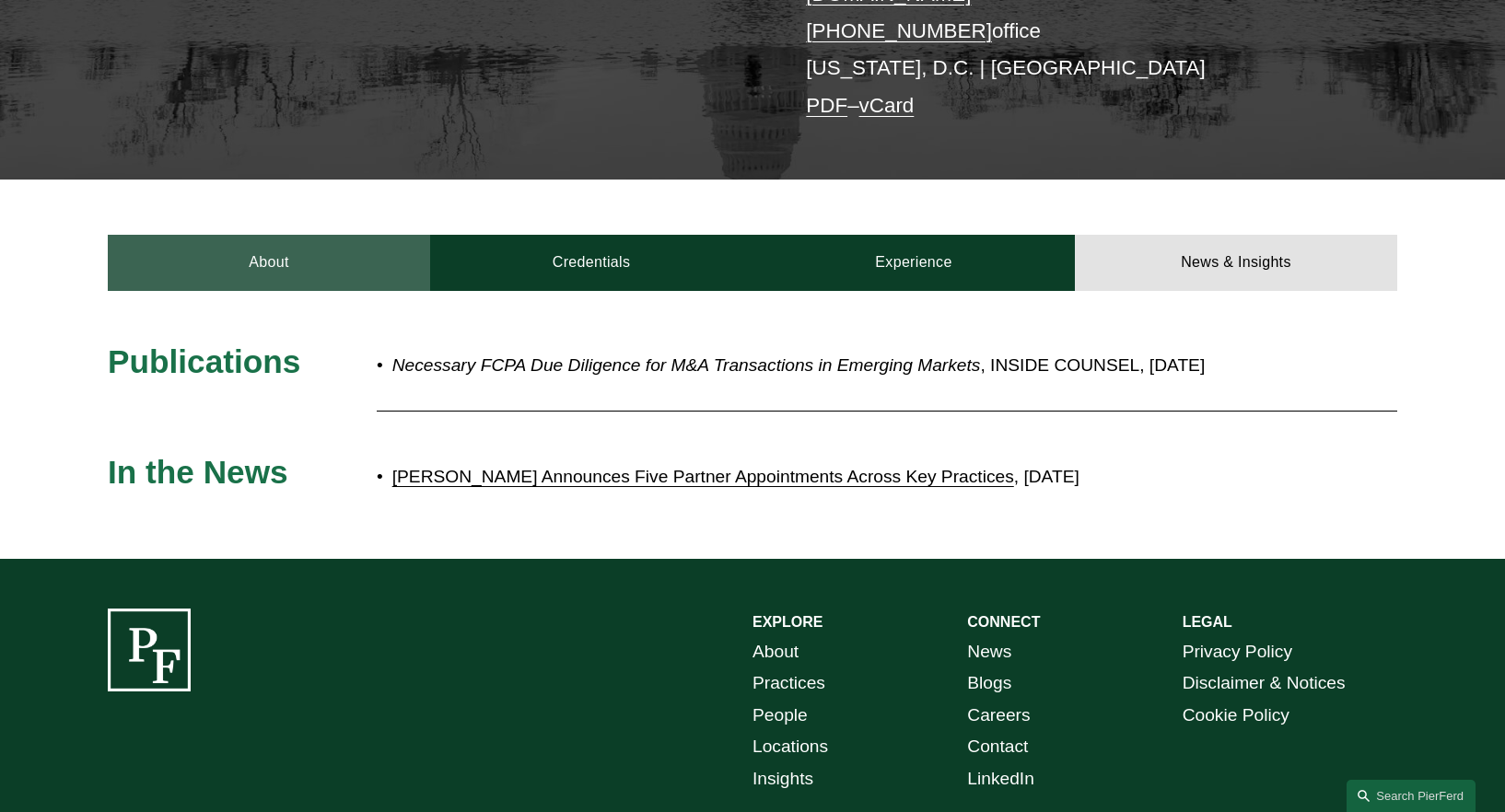 The image size is (1505, 812). What do you see at coordinates (1264, 683) in the screenshot?
I see `a: Disclaimer & Notices` at bounding box center [1264, 683].